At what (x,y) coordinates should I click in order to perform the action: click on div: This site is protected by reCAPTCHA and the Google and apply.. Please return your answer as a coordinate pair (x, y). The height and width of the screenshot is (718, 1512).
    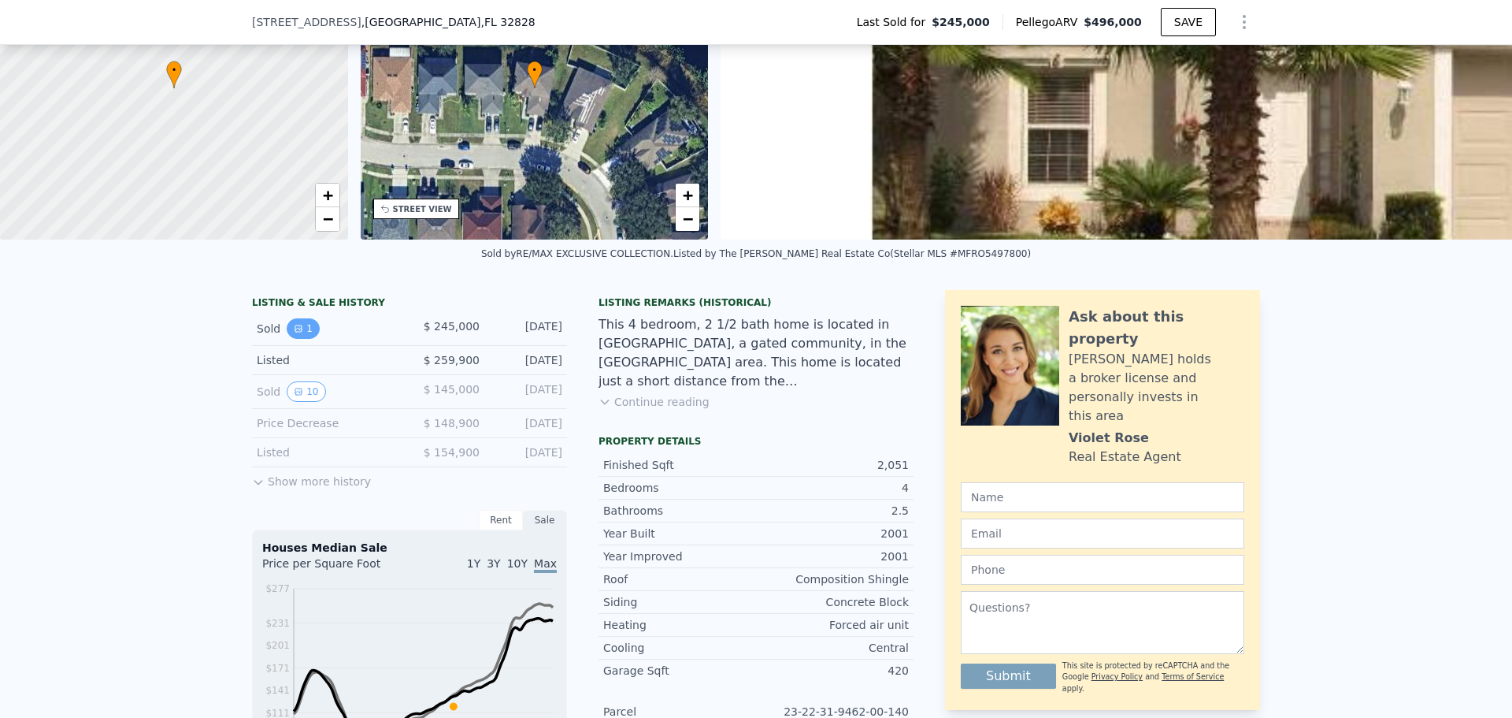
    Looking at the image, I should click on (1153, 677).